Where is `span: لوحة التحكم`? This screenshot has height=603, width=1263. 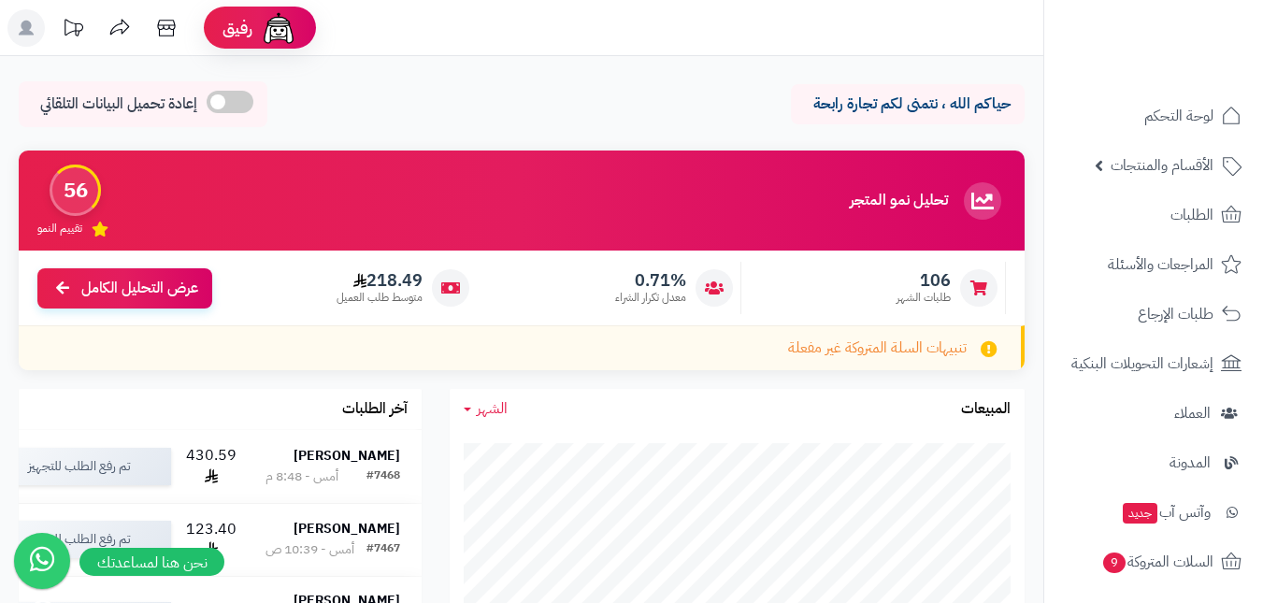 span: لوحة التحكم is located at coordinates (1179, 116).